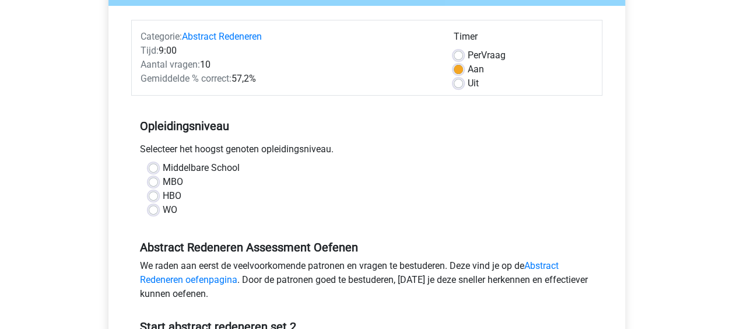 Image resolution: width=733 pixels, height=329 pixels. Describe the element at coordinates (149, 50) in the screenshot. I see `span: Tijd:` at that location.